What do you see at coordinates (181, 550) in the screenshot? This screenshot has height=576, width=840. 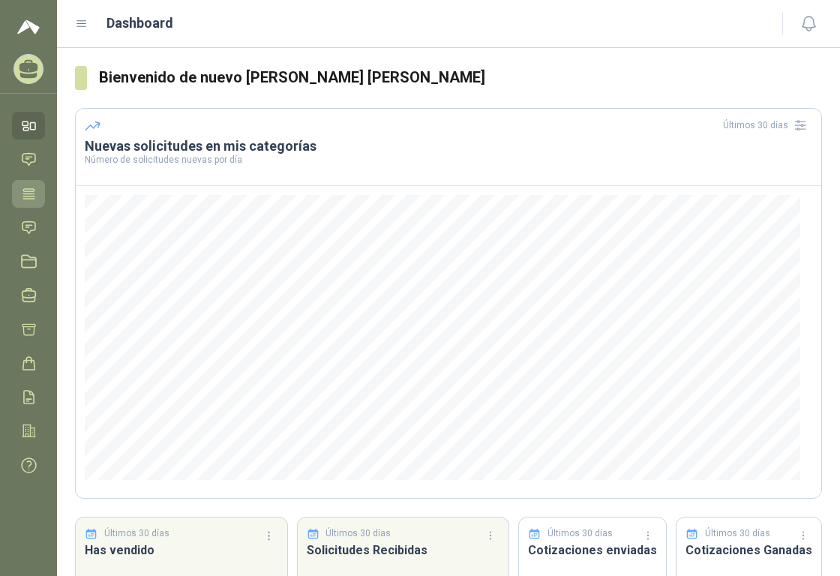 I see `h3: Has vendido` at bounding box center [181, 550].